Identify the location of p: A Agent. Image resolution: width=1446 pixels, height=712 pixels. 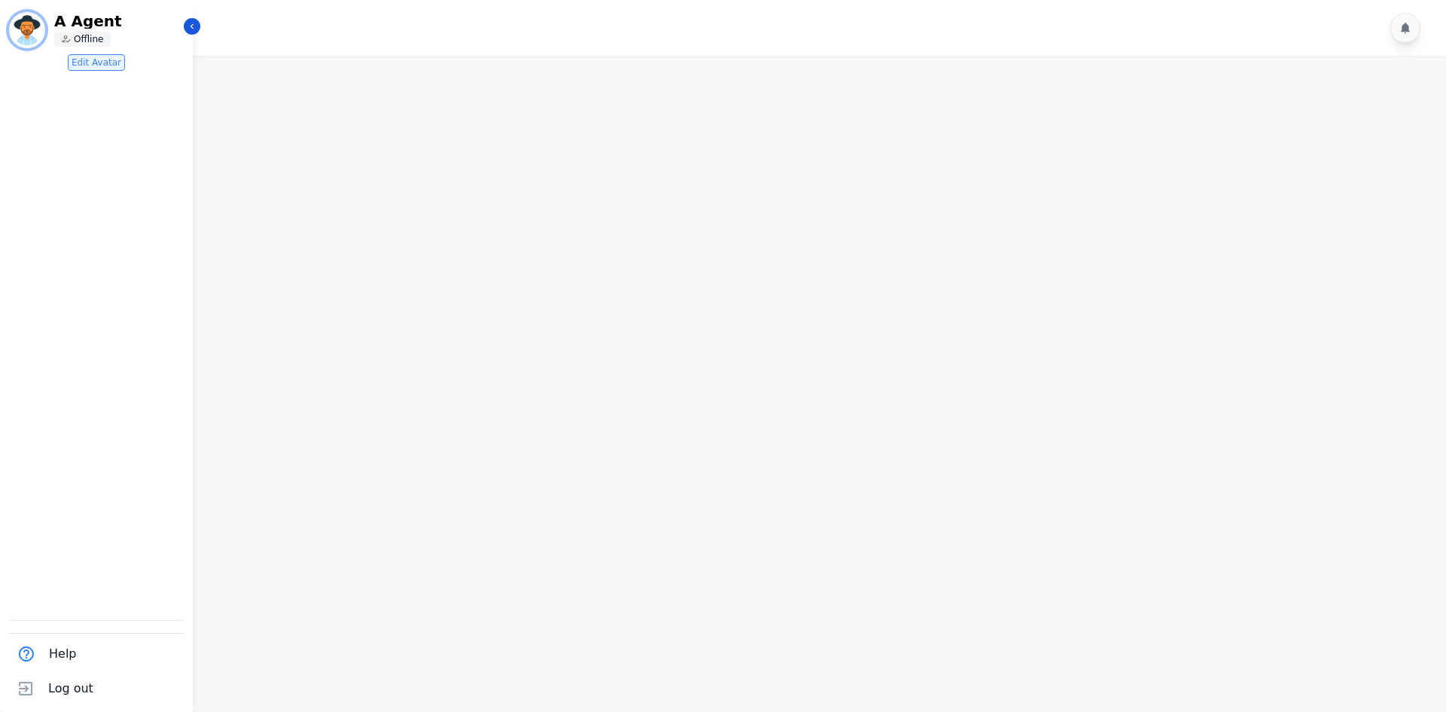
(118, 21).